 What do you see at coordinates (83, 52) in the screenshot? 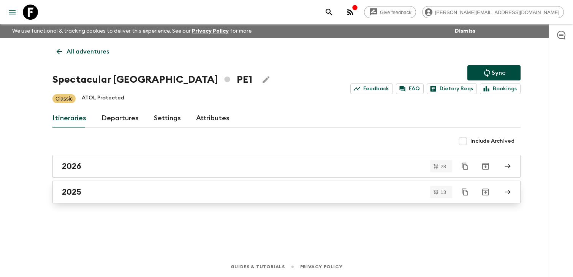
I see `a: All adventures` at bounding box center [83, 52].